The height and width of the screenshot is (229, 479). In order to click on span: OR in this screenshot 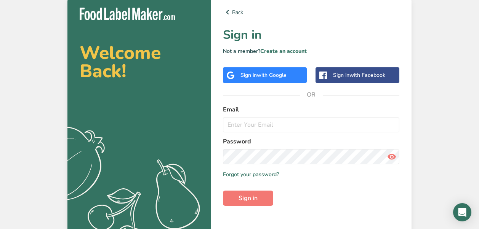, I will do `click(311, 95)`.